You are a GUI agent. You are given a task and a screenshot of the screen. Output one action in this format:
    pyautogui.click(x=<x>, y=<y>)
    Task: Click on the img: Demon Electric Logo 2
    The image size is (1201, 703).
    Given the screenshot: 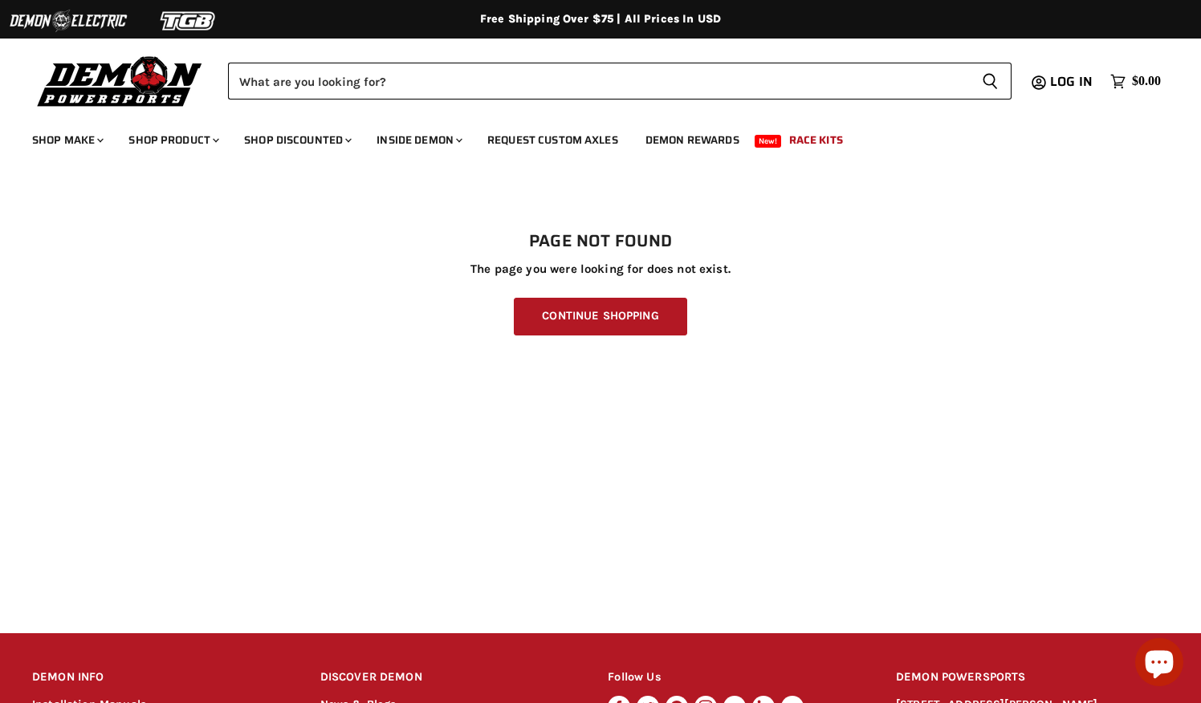 What is the action you would take?
    pyautogui.click(x=68, y=21)
    